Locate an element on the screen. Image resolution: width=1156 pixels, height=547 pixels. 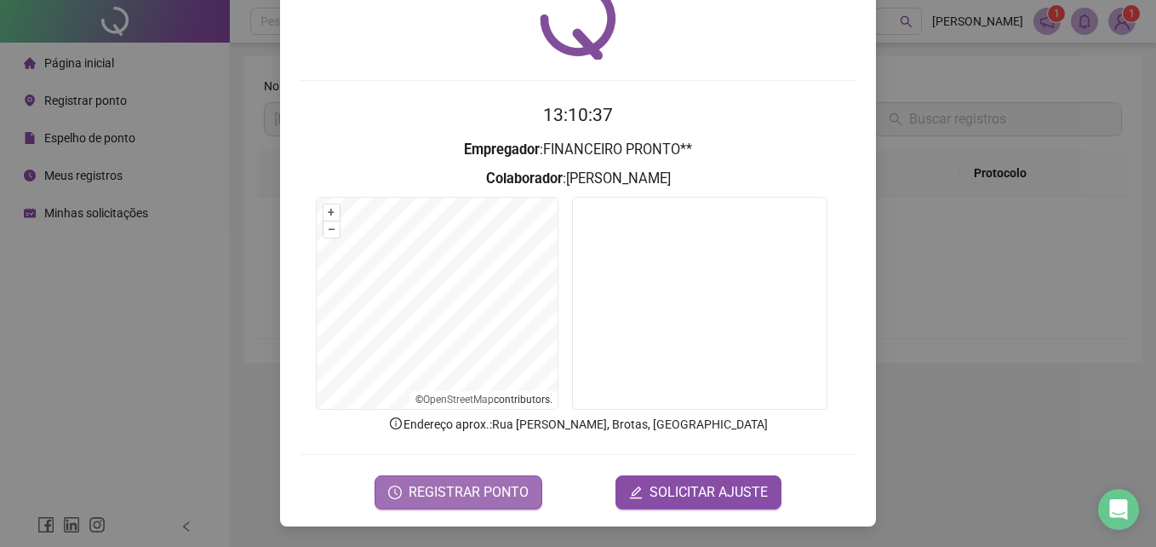
strong: Empregador is located at coordinates (501, 149).